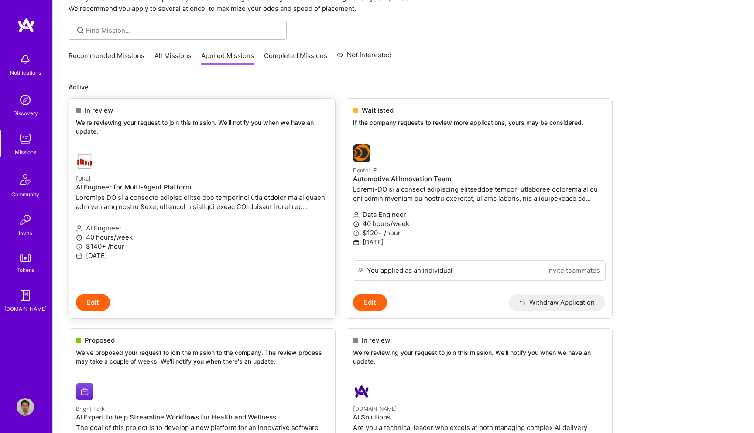  I want to click on img: Steelbay.ai company logo, so click(85, 161).